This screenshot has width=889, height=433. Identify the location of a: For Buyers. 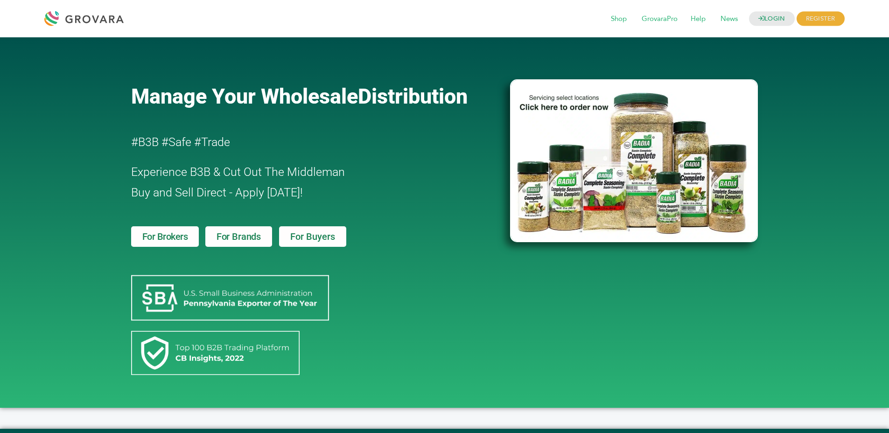
(313, 237).